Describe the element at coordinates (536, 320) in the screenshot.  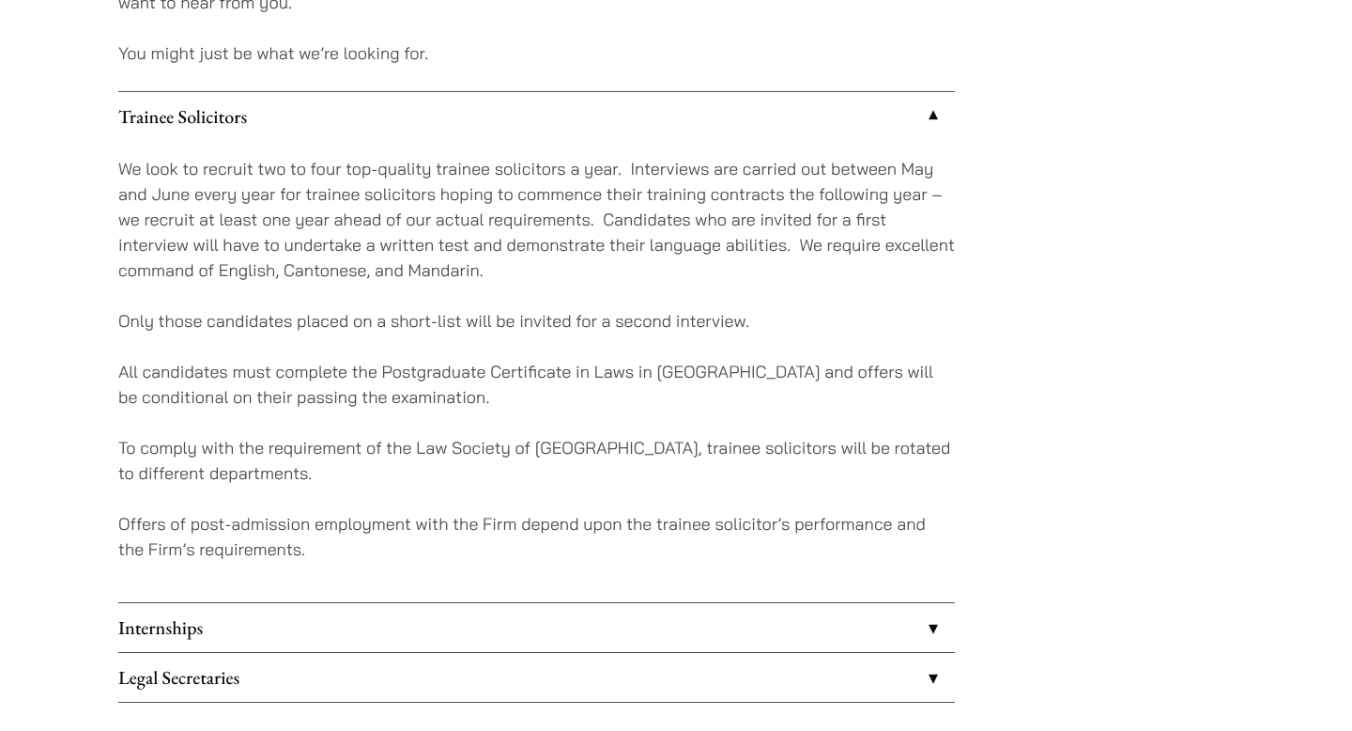
I see `p: Only those candidates placed on a short-list will be invited for a second interview.` at that location.